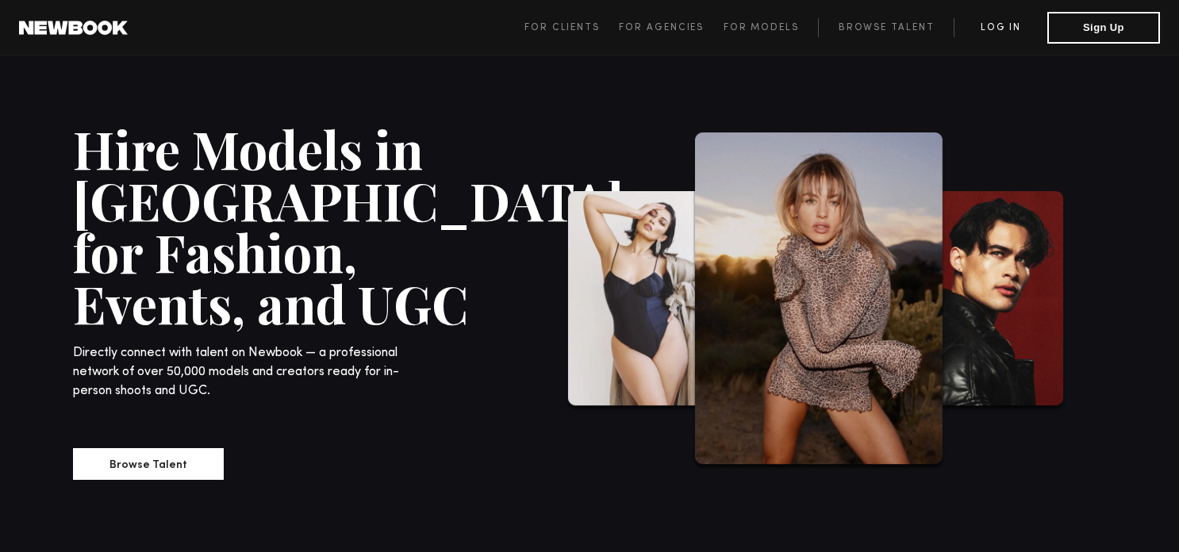  Describe the element at coordinates (771, 28) in the screenshot. I see `a: For Models` at that location.